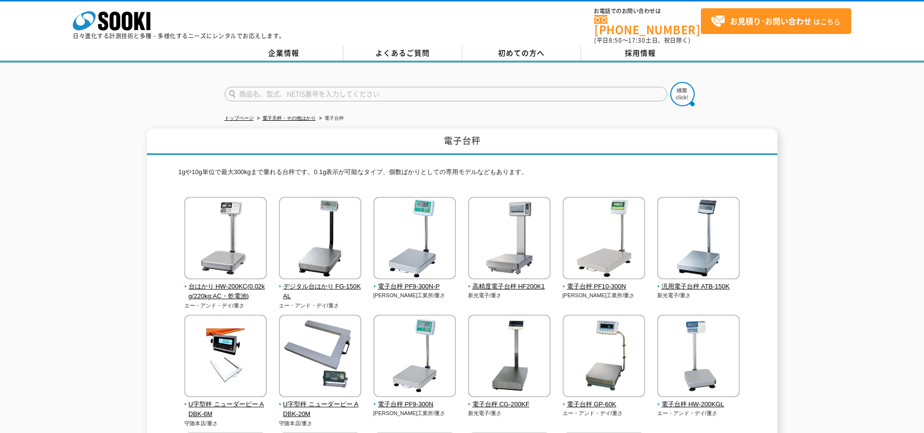  What do you see at coordinates (699, 357) in the screenshot?
I see `img: 電子台秤 HW-200KGL` at bounding box center [699, 357].